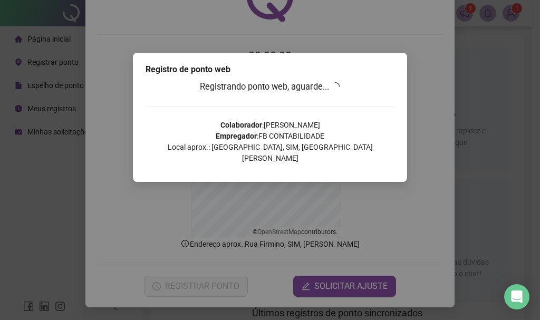  What do you see at coordinates (236, 136) in the screenshot?
I see `strong: Empregador` at bounding box center [236, 136].